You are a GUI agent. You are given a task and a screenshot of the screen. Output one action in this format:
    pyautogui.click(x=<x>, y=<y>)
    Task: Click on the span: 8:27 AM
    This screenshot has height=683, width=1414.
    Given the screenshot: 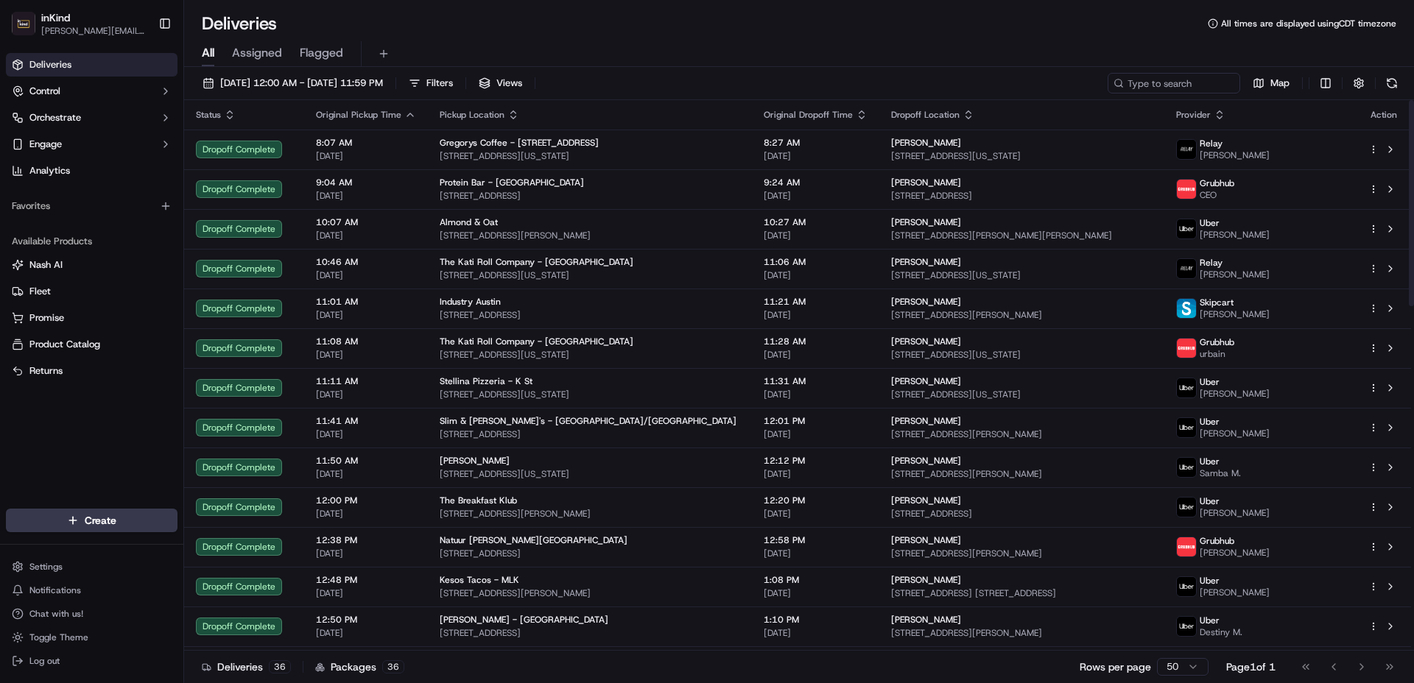 What is the action you would take?
    pyautogui.click(x=815, y=143)
    